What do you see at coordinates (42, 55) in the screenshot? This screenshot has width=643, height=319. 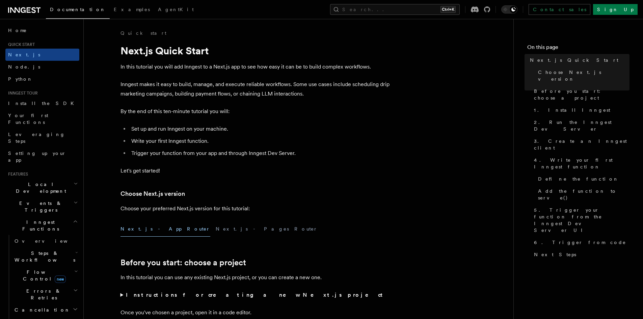 I see `a: Next.js` at bounding box center [42, 55].